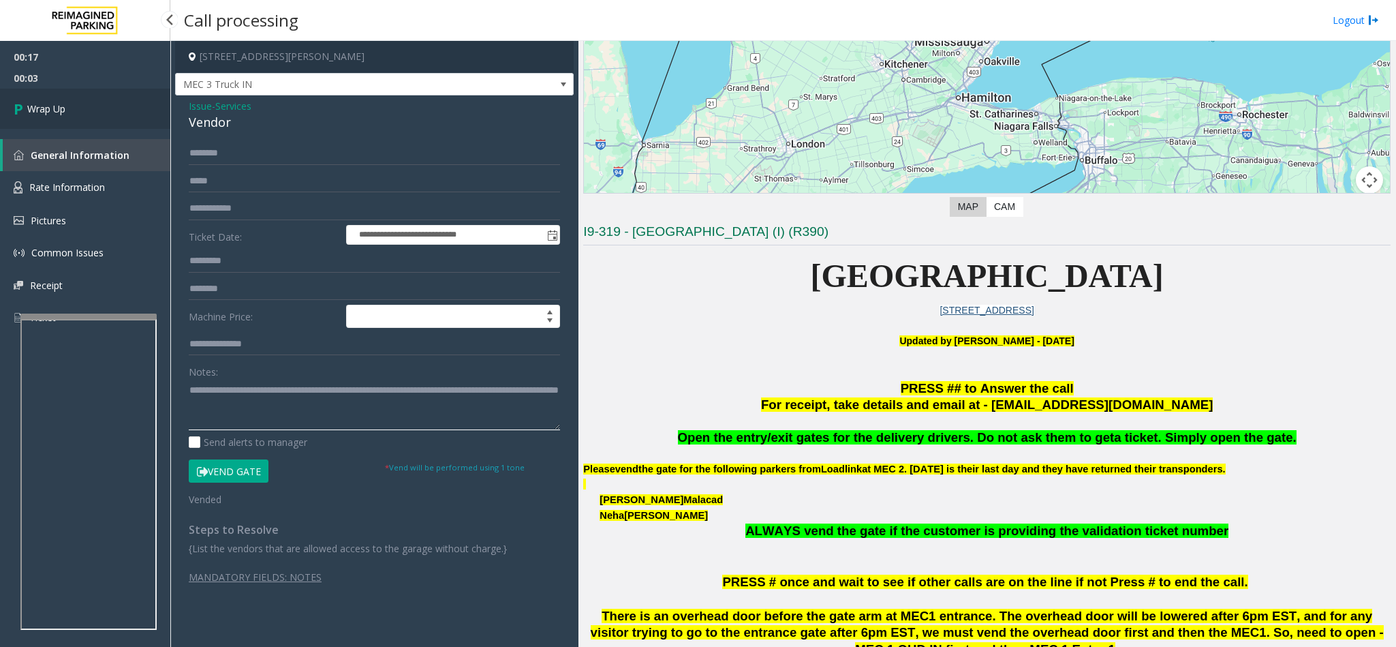 The image size is (1396, 647). What do you see at coordinates (896, 437) in the screenshot?
I see `span: Open the entry/exit gates for the delivery drivers. Do not ask them to get` at bounding box center [896, 437].